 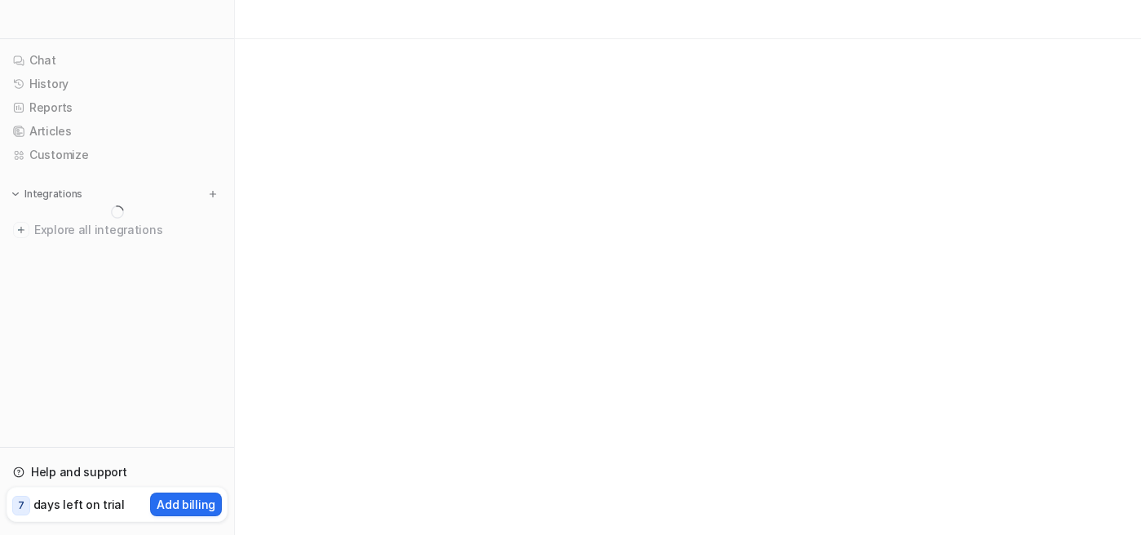 I want to click on a: Help and support, so click(x=117, y=472).